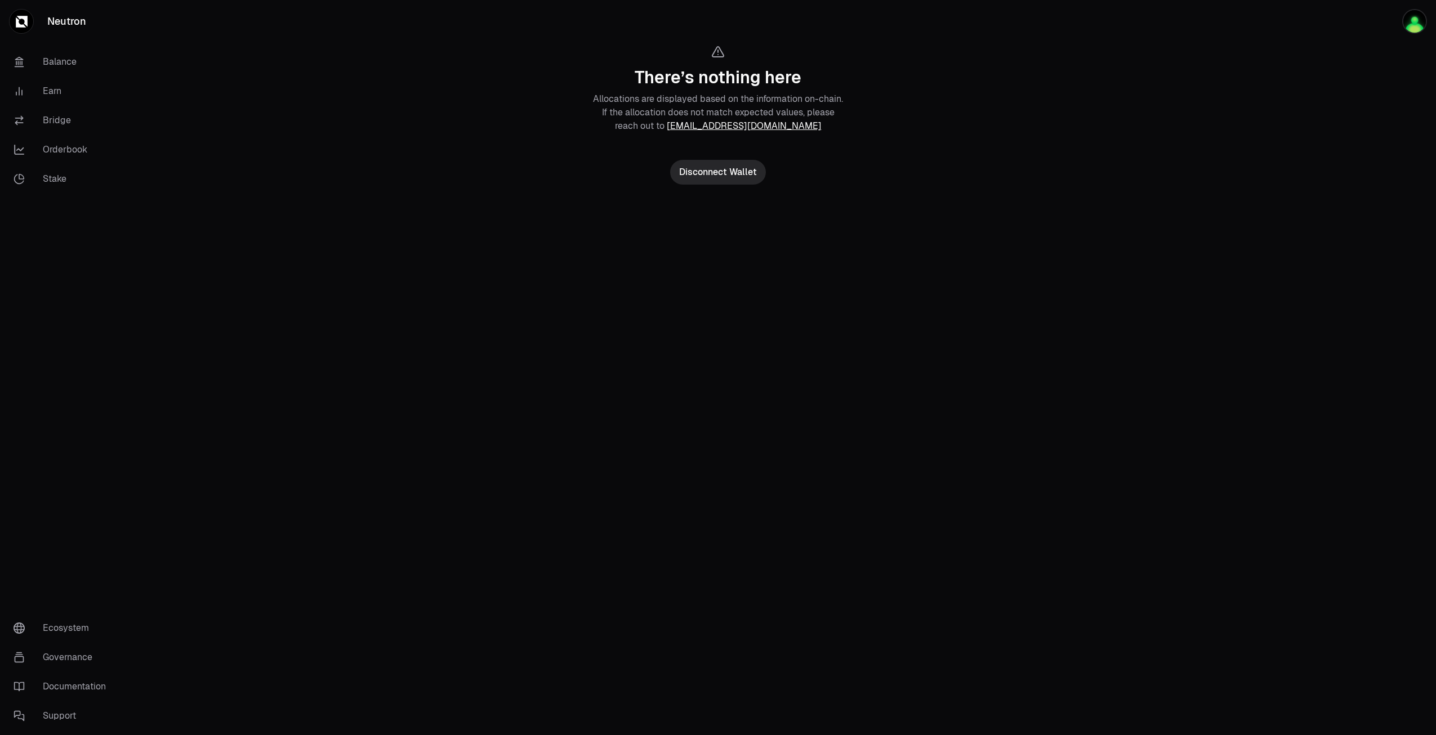  I want to click on a: Ecosystem, so click(63, 628).